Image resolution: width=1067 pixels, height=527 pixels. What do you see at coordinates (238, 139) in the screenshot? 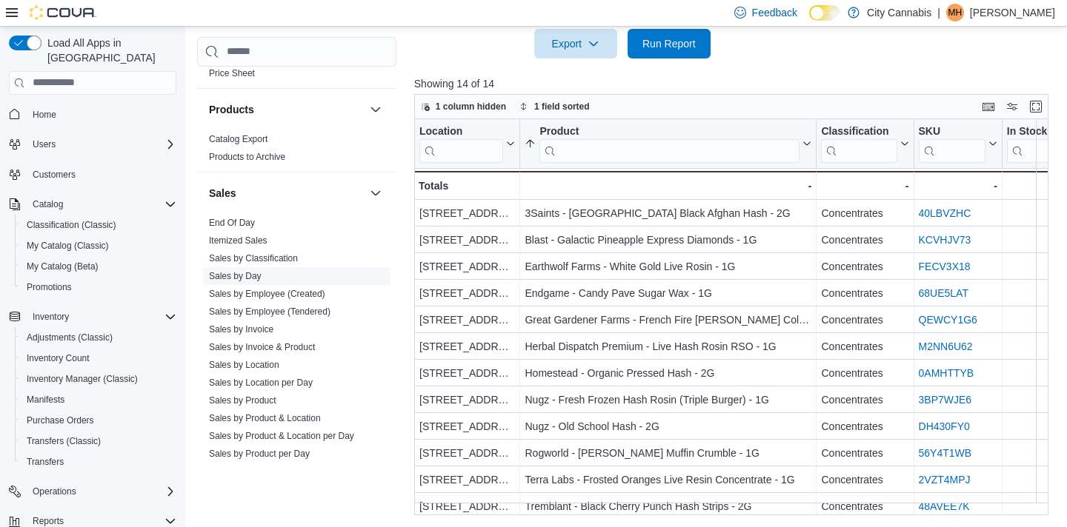
I see `span: Catalog Export` at bounding box center [238, 139].